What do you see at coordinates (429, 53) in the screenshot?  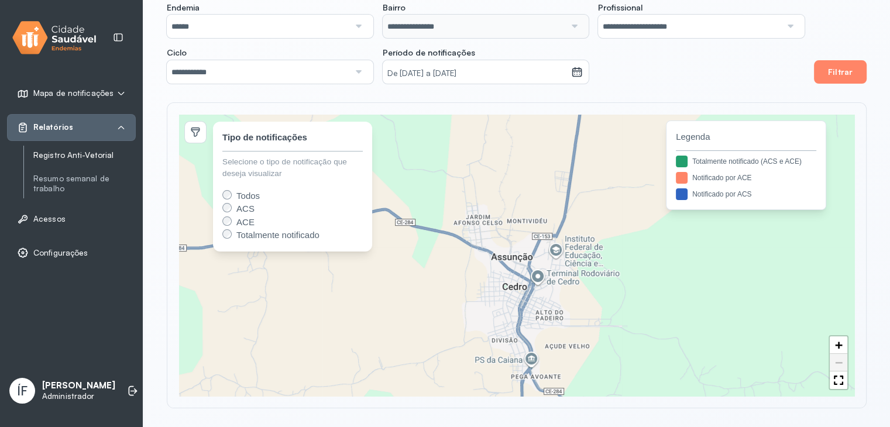 I see `span: Período de notificações` at bounding box center [429, 53].